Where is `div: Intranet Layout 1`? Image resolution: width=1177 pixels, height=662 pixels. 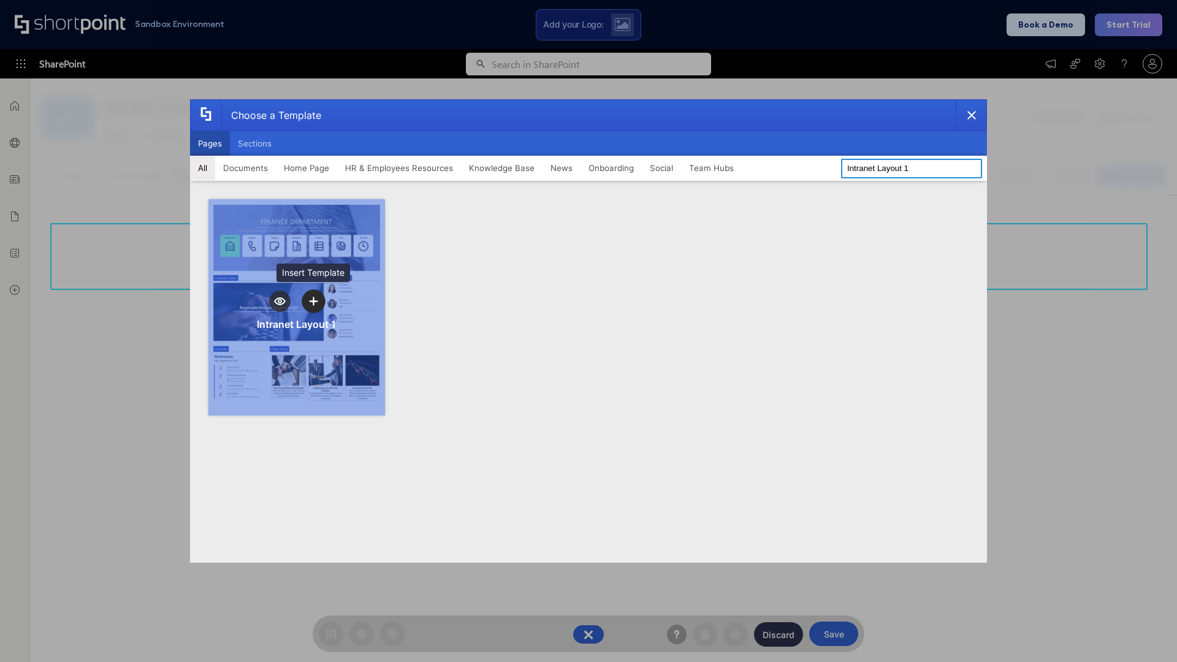 div: Intranet Layout 1 is located at coordinates (296, 324).